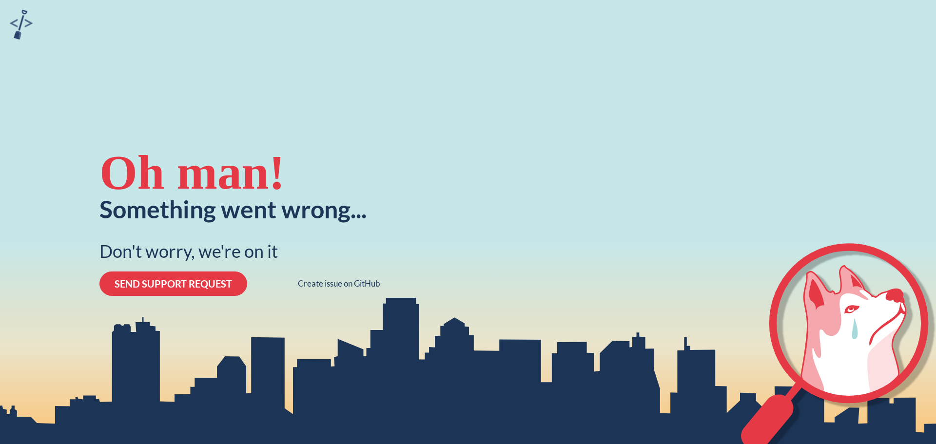  Describe the element at coordinates (173, 284) in the screenshot. I see `button: SEND SUPPORT REQUEST` at that location.